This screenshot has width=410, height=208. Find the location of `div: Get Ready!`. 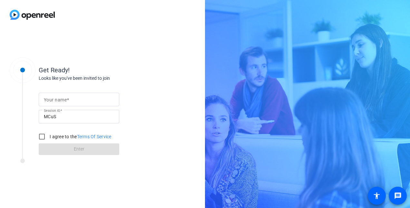

div: Get Ready! is located at coordinates (103, 70).